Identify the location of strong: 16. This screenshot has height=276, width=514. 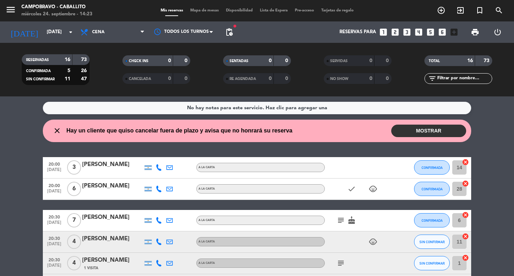
(67, 60).